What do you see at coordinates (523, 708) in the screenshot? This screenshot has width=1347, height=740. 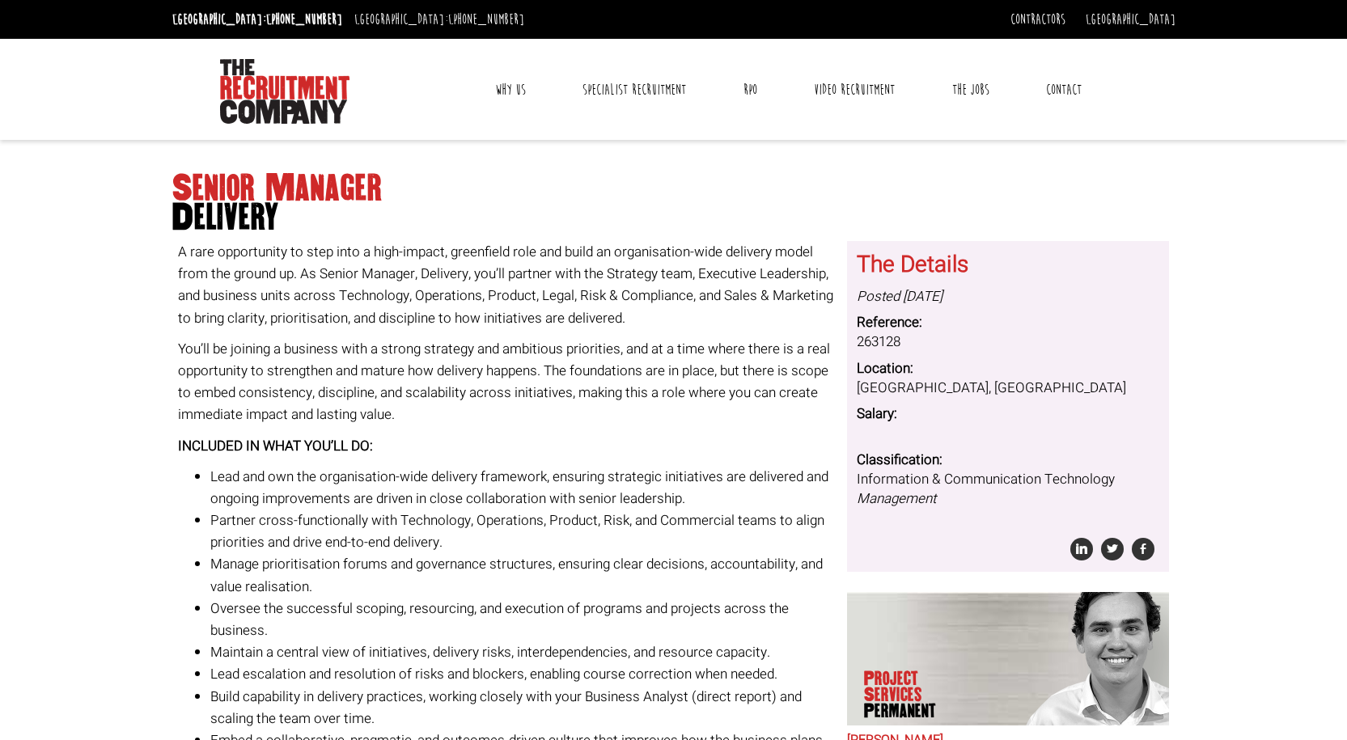 I see `li: Build capability in delivery practices, working closely with your Business Analyst (direct report...` at bounding box center [523, 708].